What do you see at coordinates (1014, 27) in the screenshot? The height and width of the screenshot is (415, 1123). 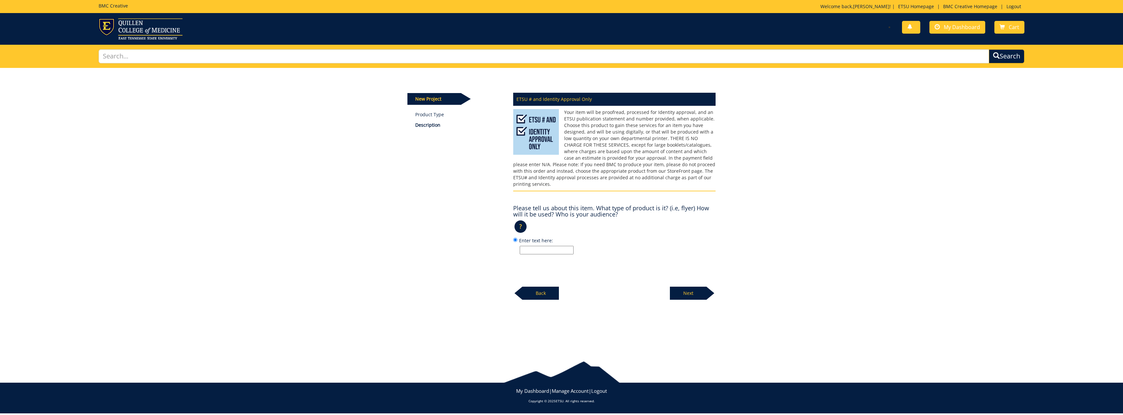 I see `span: Cart` at bounding box center [1014, 27].